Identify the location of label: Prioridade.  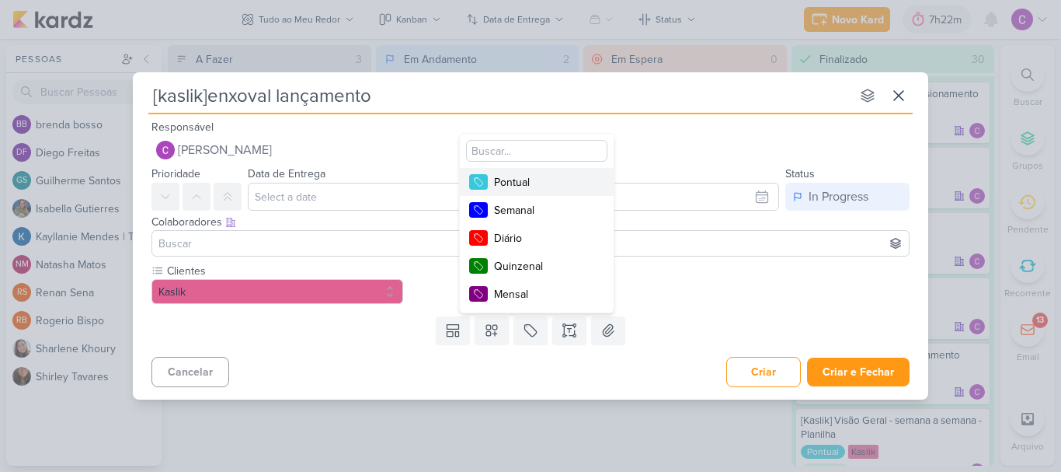
(176, 173).